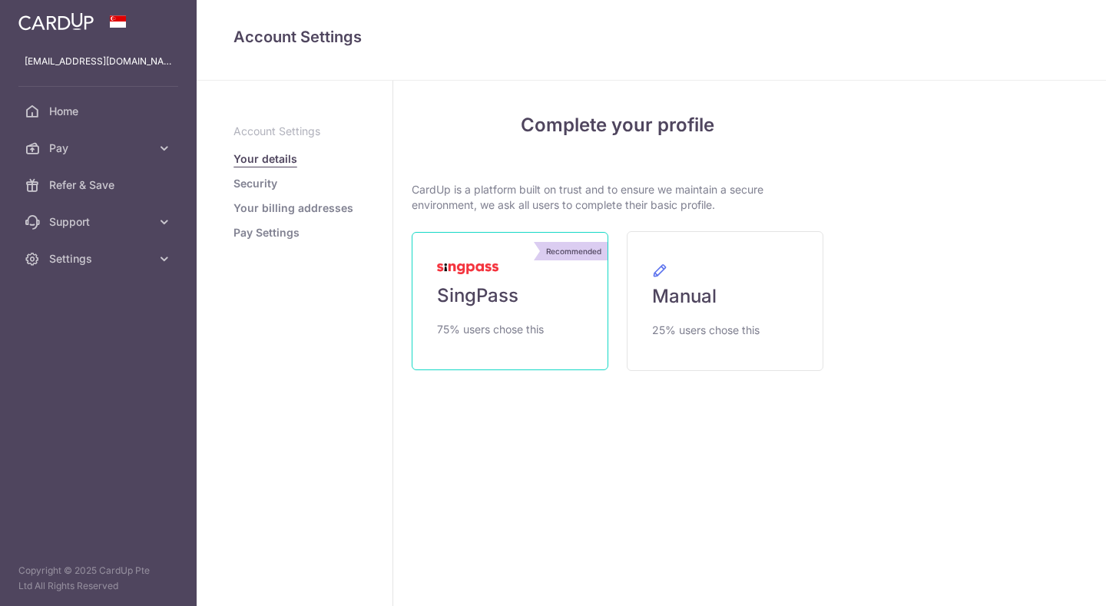 This screenshot has width=1106, height=606. What do you see at coordinates (617, 197) in the screenshot?
I see `p: CardUp is a platform built on trust and to ensure we maintain a secure environment, we ask all us...` at bounding box center [617, 197].